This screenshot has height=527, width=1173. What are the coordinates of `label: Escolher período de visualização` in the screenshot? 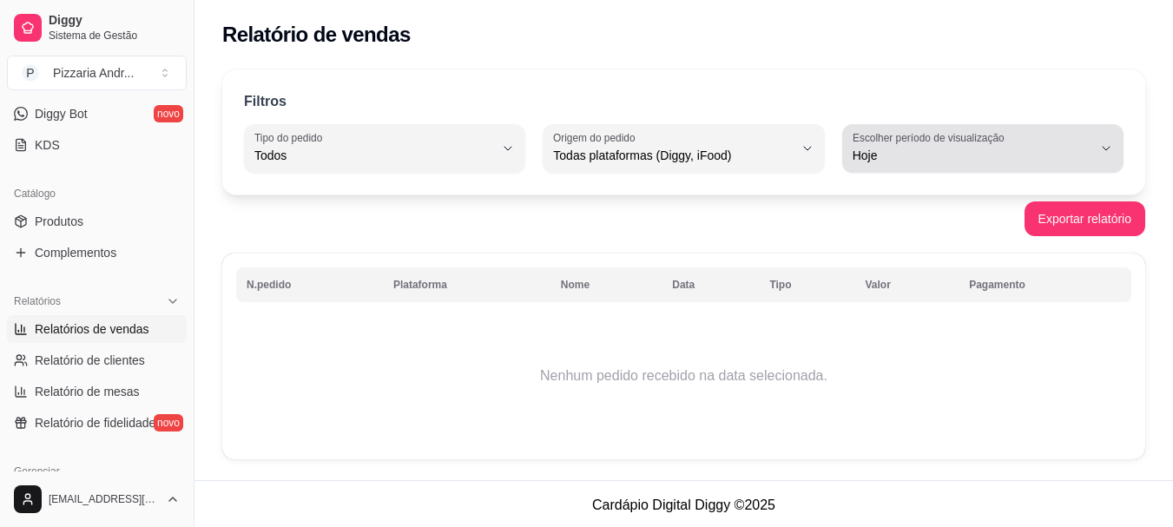 It's located at (931, 137).